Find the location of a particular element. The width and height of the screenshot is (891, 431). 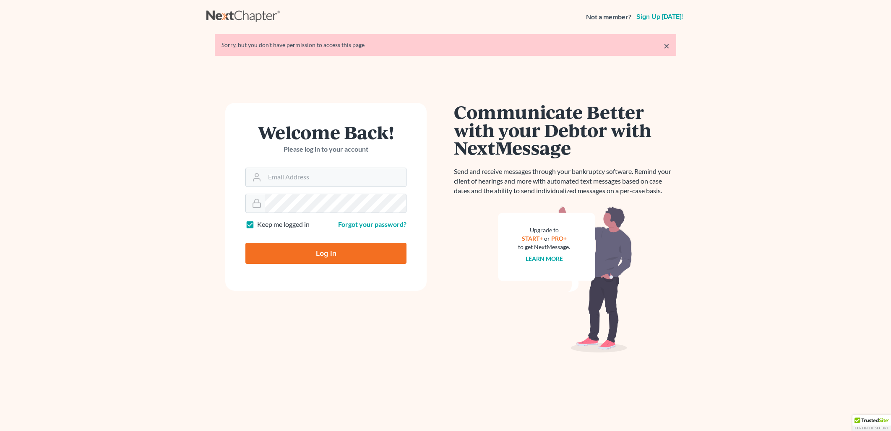

span: or is located at coordinates (547, 238).